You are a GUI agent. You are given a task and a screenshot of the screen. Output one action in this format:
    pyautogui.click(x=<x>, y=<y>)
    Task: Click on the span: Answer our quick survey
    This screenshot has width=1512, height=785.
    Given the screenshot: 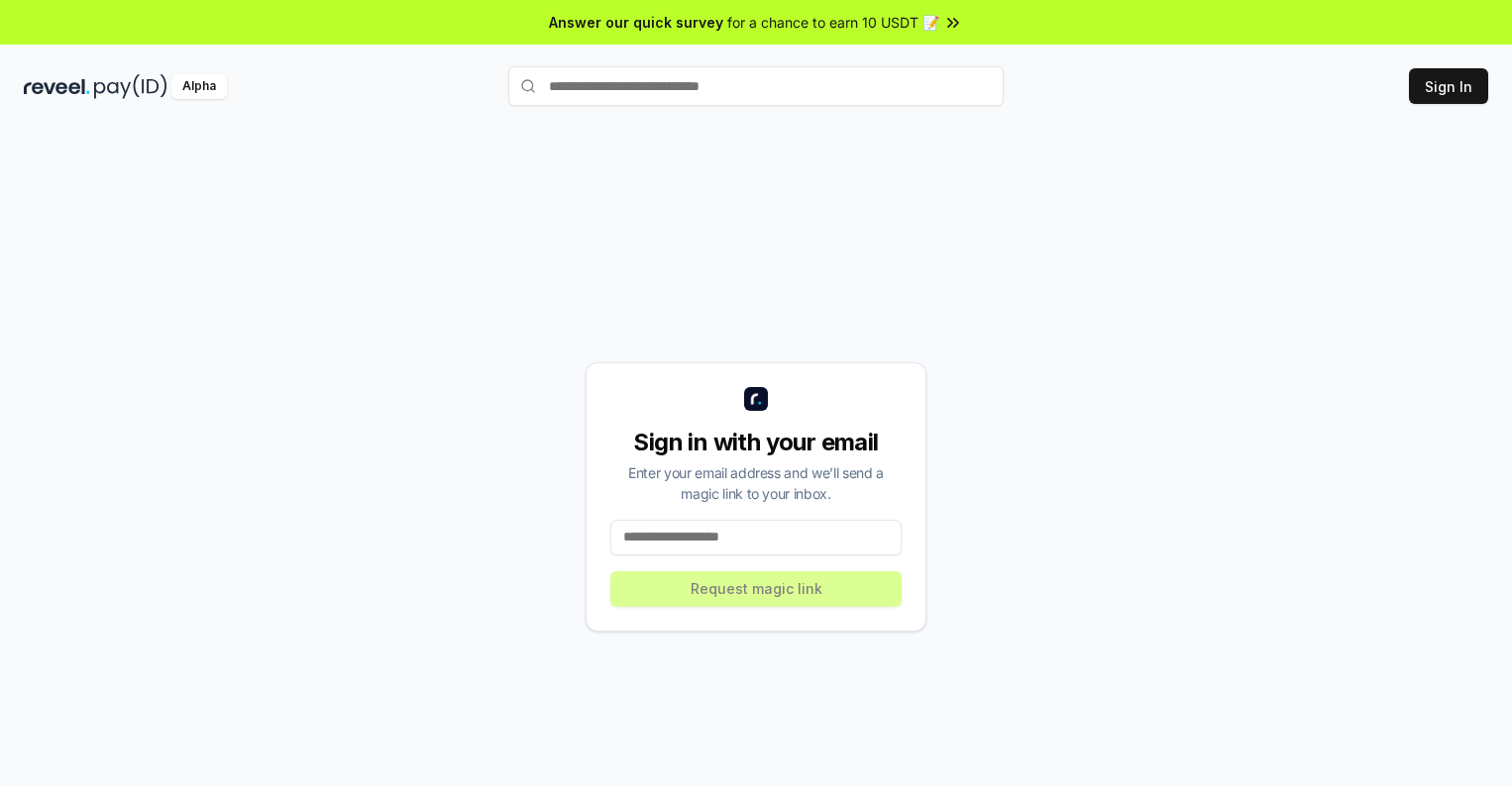 What is the action you would take?
    pyautogui.click(x=637, y=22)
    